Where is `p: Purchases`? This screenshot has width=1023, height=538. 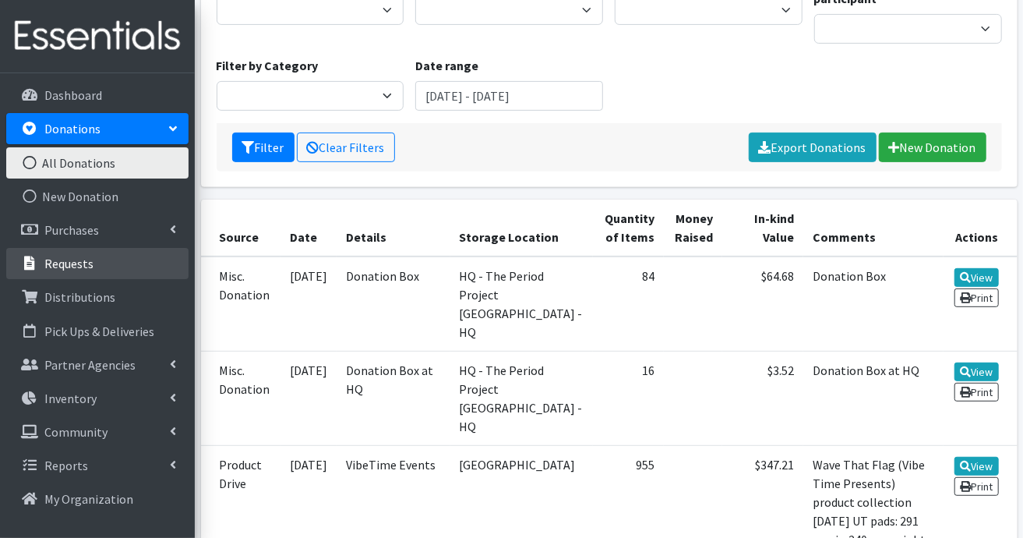
p: Purchases is located at coordinates (72, 230).